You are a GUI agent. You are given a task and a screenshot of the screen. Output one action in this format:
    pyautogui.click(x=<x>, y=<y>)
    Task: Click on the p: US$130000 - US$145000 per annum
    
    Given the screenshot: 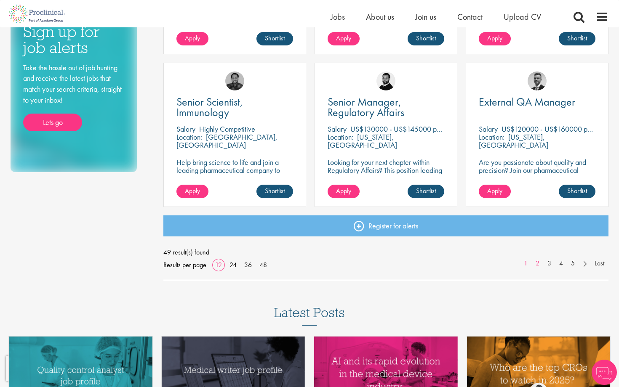 What is the action you would take?
    pyautogui.click(x=407, y=129)
    